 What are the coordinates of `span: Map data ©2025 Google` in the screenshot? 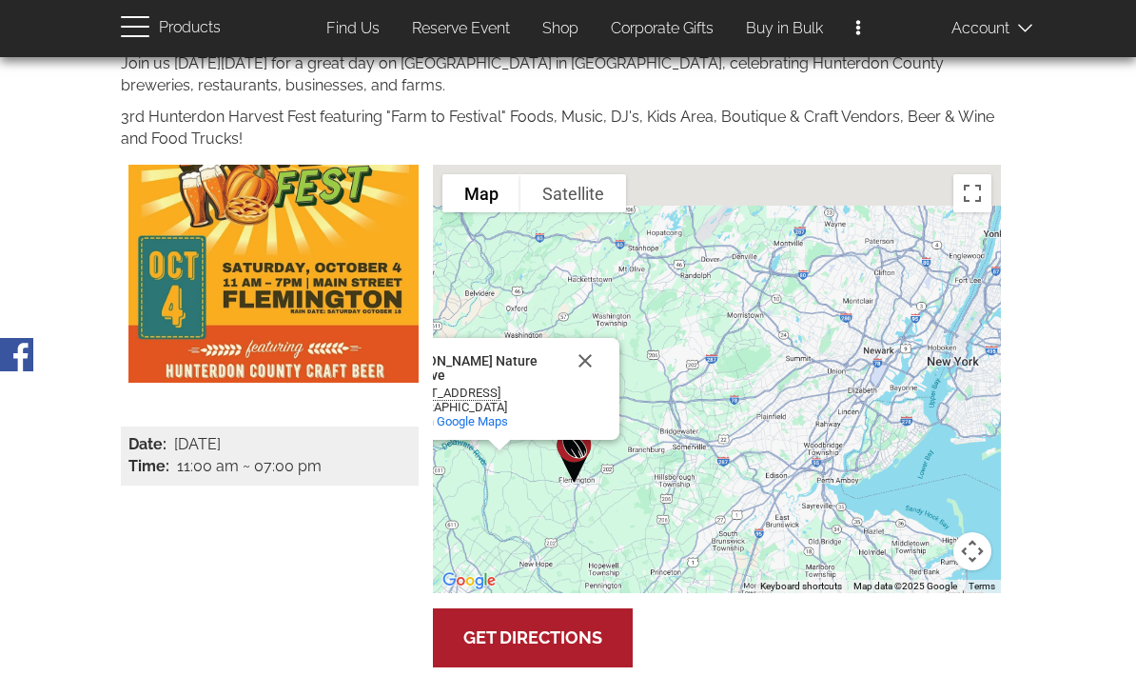 It's located at (905, 585).